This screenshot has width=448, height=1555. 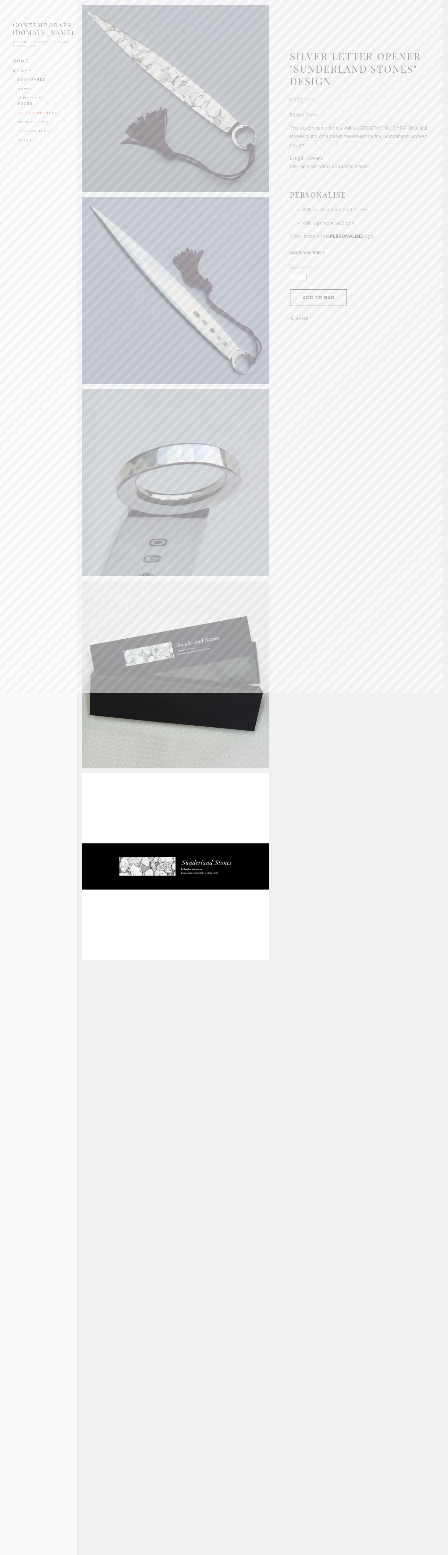 I want to click on a: Bookmarks, so click(x=39, y=79).